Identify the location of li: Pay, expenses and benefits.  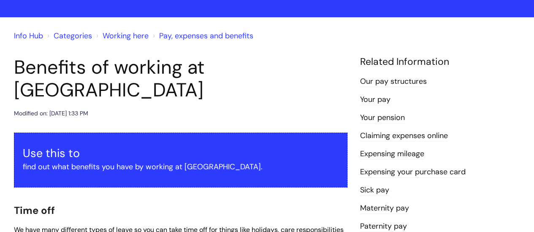
(202, 36).